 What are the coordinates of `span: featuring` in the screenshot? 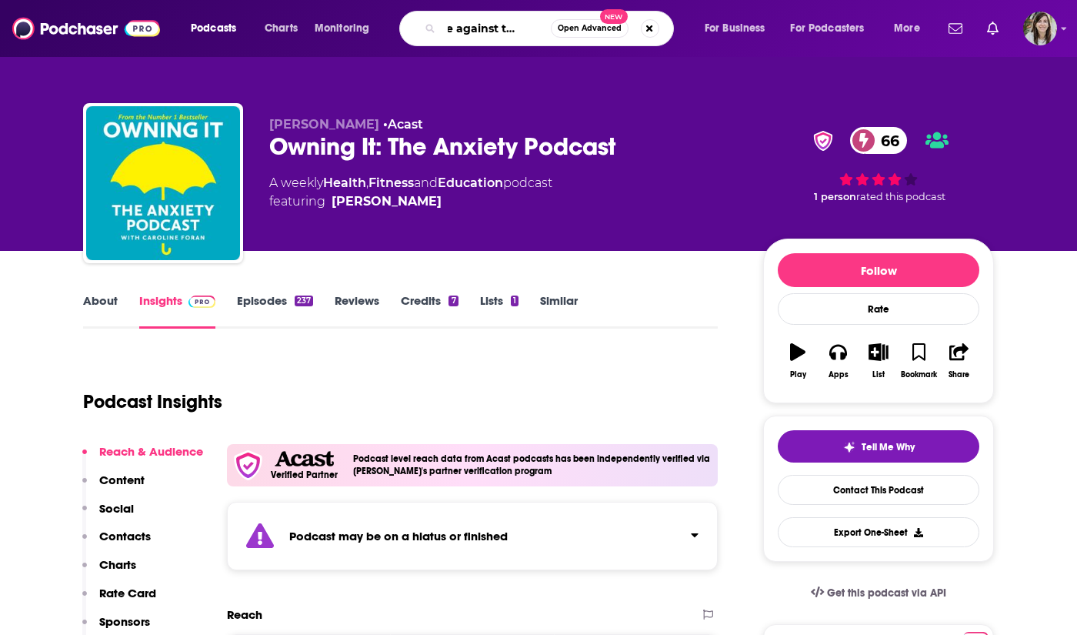 It's located at (411, 202).